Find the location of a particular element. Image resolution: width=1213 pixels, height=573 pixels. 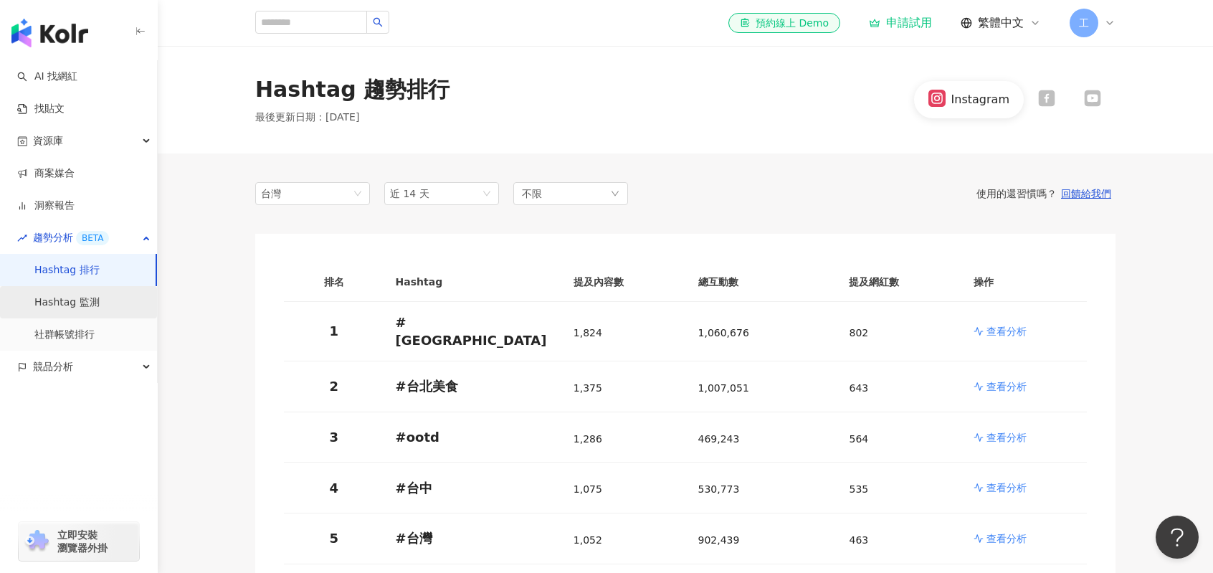

p: 5 is located at coordinates (334, 538).